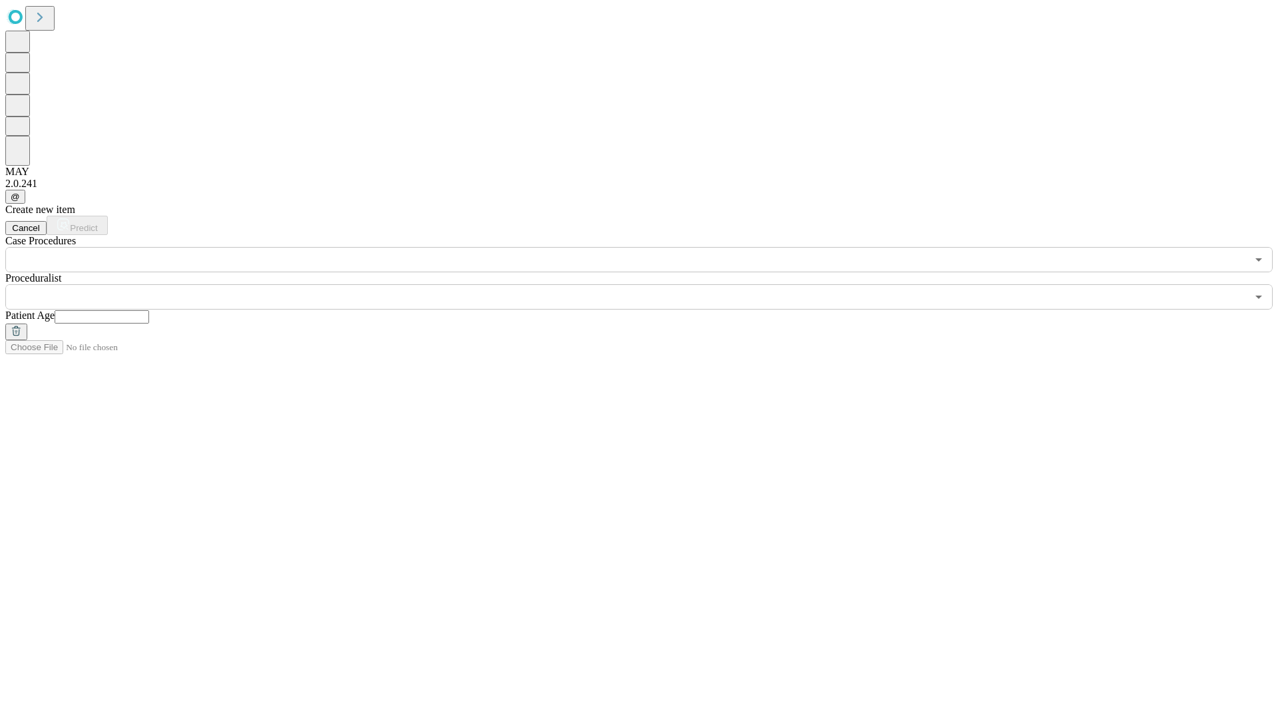  I want to click on span: Scheduled Procedure, so click(41, 240).